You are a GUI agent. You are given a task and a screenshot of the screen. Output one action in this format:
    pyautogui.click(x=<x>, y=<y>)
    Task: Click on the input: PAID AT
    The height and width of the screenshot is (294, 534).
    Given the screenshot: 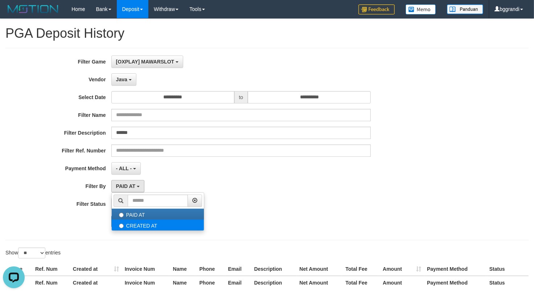 What is the action you would take?
    pyautogui.click(x=121, y=215)
    